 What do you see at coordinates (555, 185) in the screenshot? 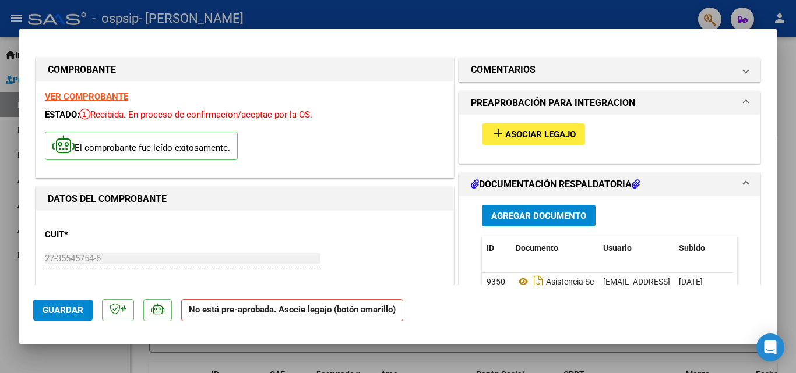
I see `h1: DOCUMENTACIÓN RESPALDATORIA` at bounding box center [555, 185].